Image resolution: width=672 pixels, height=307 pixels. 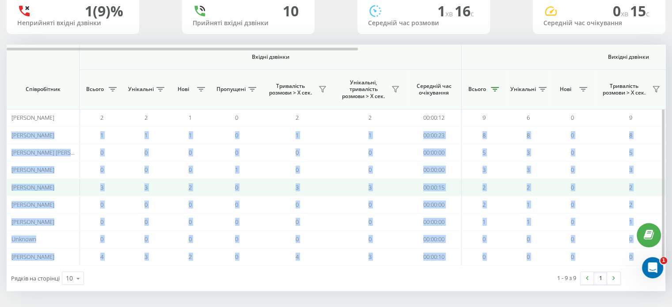 What do you see at coordinates (434, 117) in the screenshot?
I see `td: 00:00:12` at bounding box center [434, 117].